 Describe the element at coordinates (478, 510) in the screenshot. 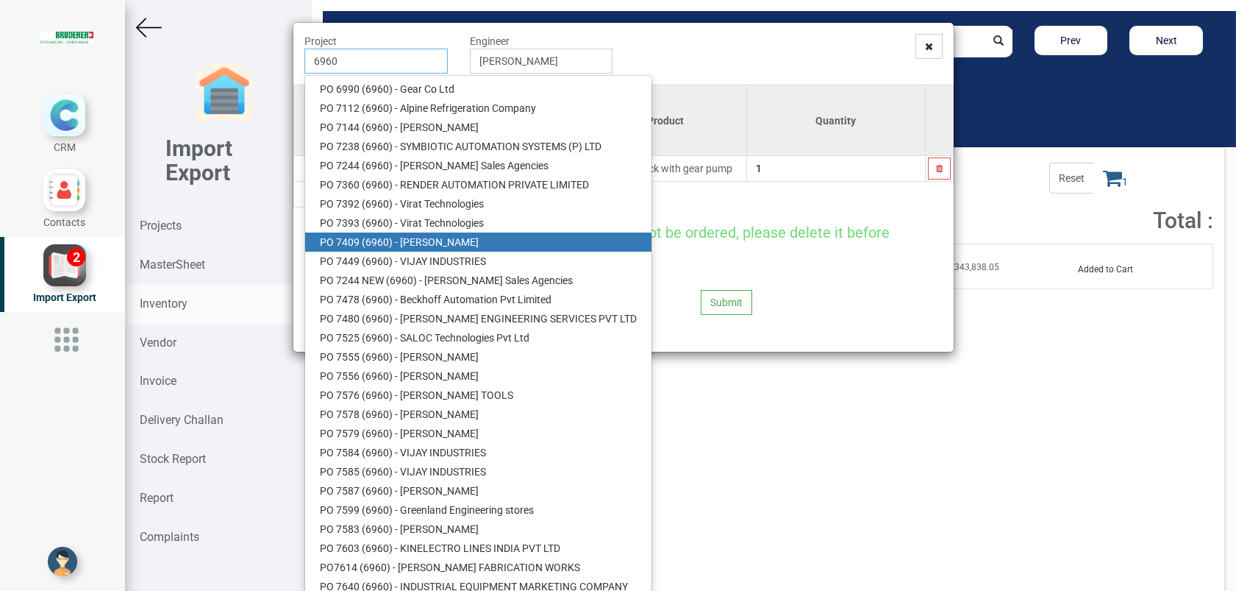

I see `a: PO 7599 (6960) - Greenland Engineering stores` at that location.